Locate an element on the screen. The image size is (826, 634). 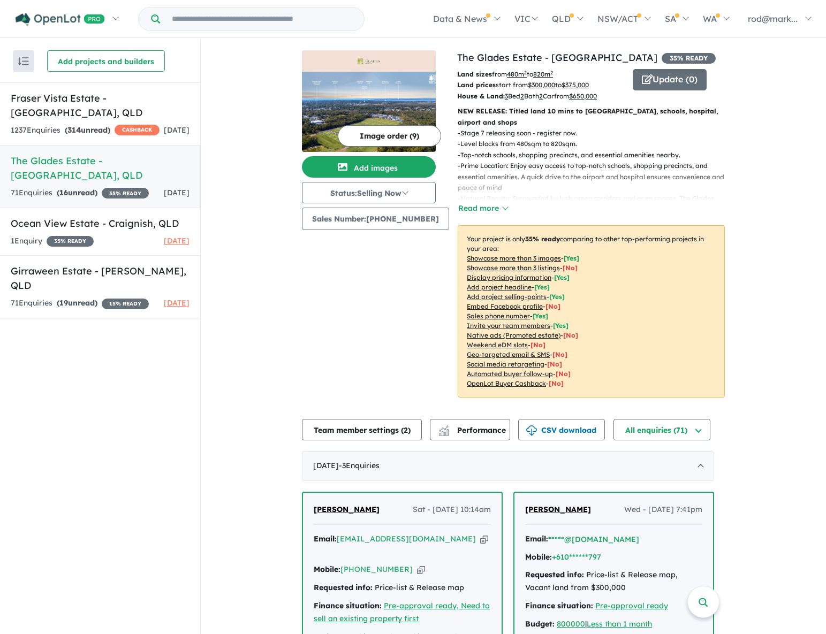
p: - Stage 7 releasing soon - register now. is located at coordinates (595, 133).